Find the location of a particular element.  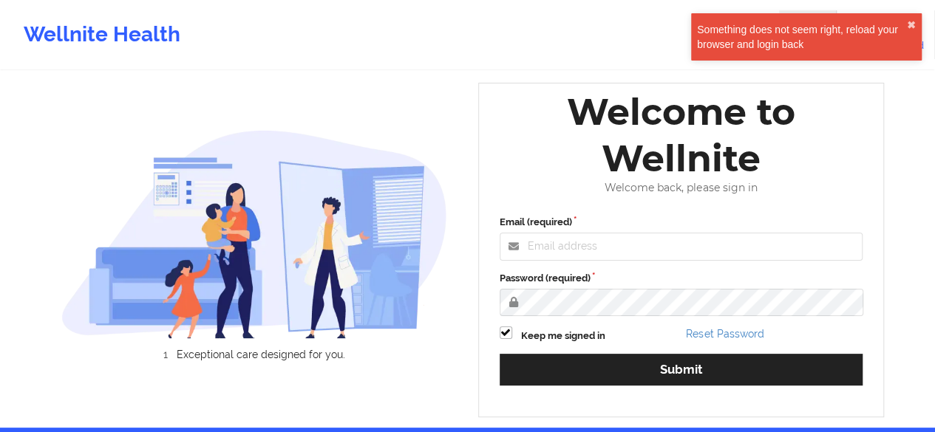

div: Welcome back, please sign in is located at coordinates (681, 188).